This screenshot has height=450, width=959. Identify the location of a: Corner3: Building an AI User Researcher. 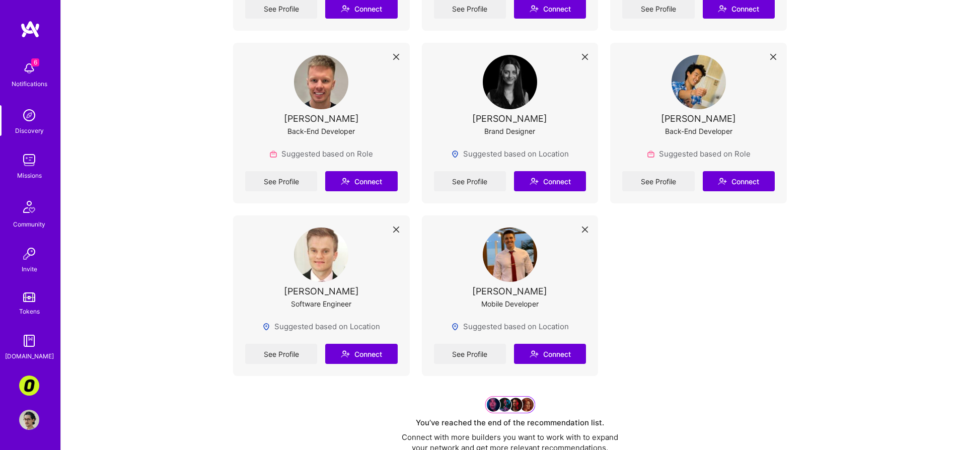
(29, 385).